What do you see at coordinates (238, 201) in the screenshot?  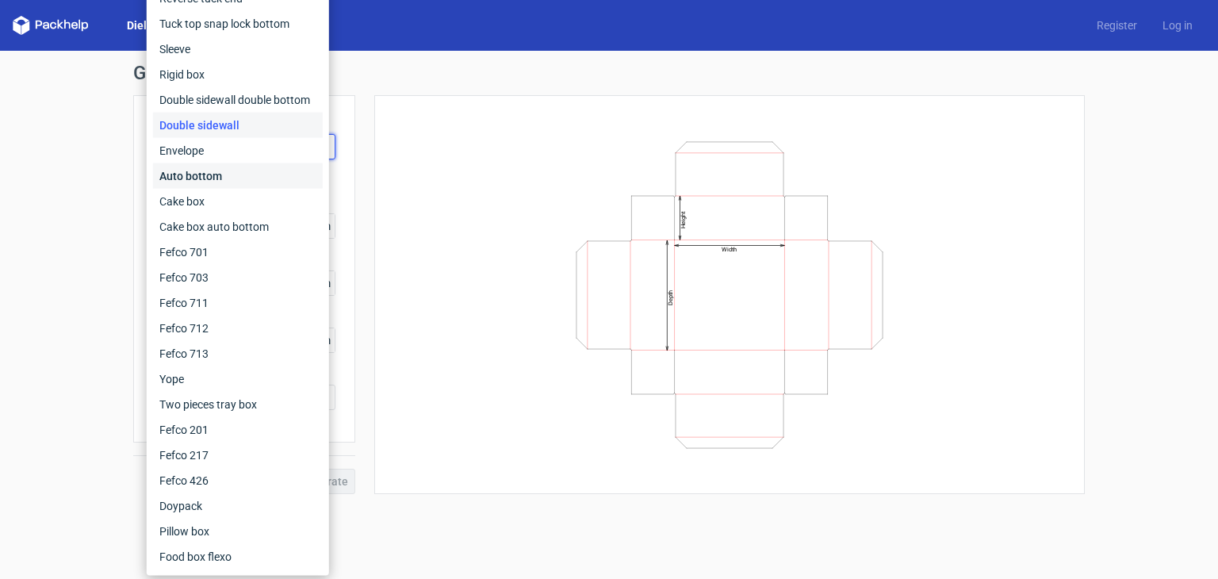 I see `div: Cake box` at bounding box center [238, 201].